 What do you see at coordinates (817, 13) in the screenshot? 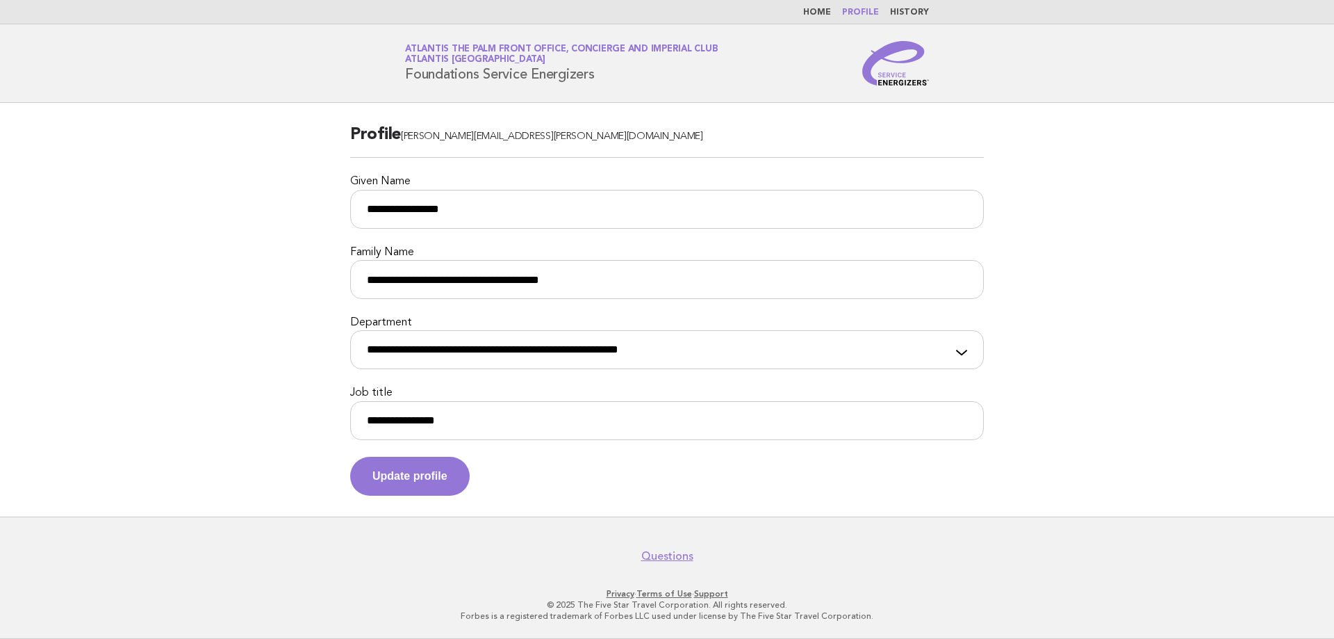
I see `a: Home` at bounding box center [817, 13].